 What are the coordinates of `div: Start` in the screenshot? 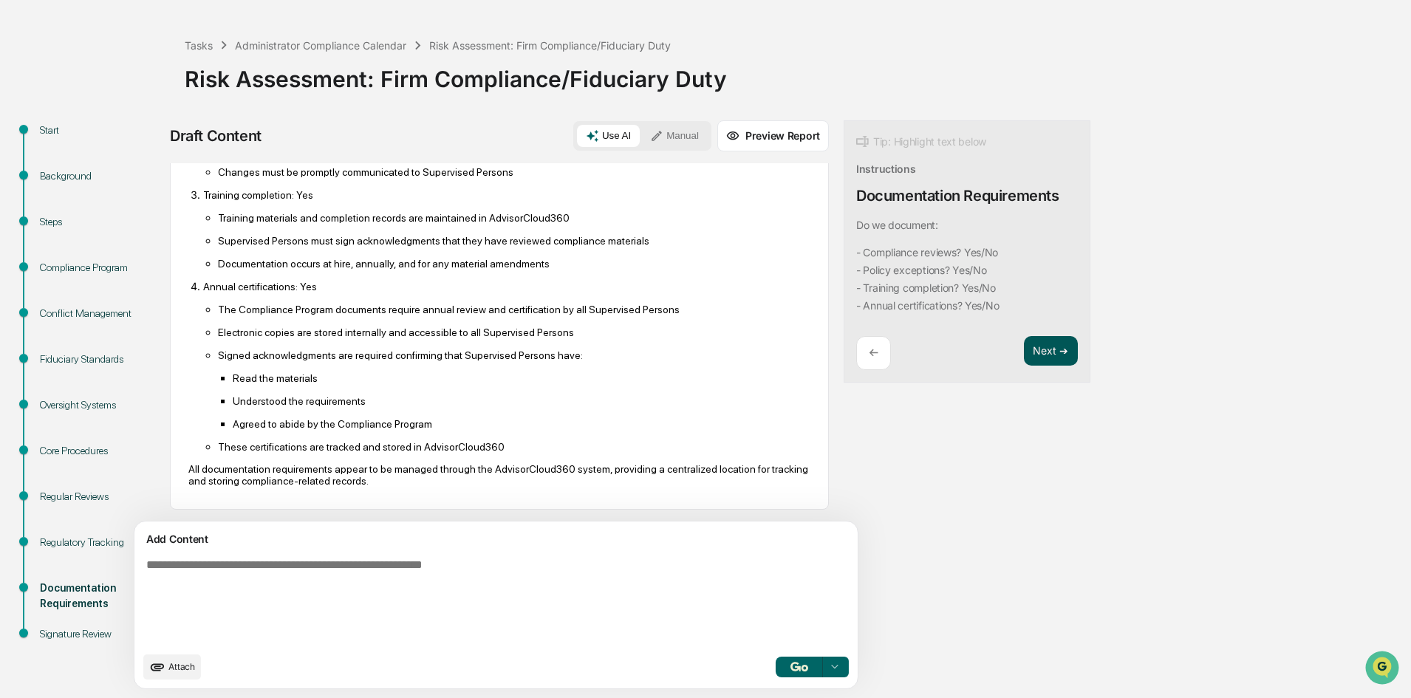 It's located at (100, 130).